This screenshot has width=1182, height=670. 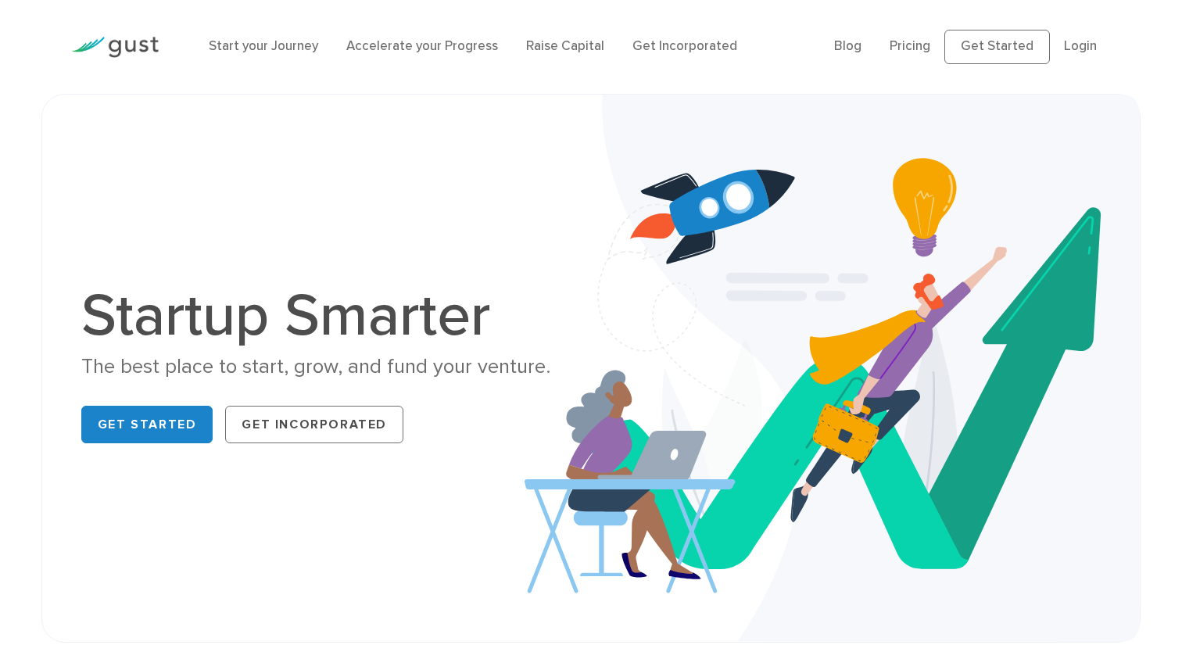 I want to click on div: The best place to start, grow, and fund your venture., so click(x=330, y=367).